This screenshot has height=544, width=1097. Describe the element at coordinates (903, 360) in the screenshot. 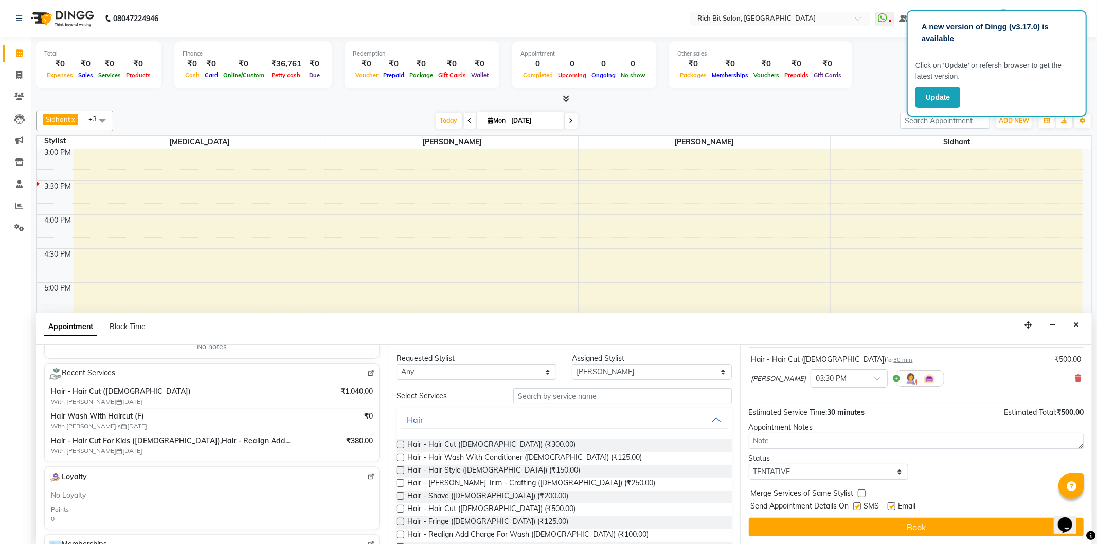

I see `span: 30 min` at that location.